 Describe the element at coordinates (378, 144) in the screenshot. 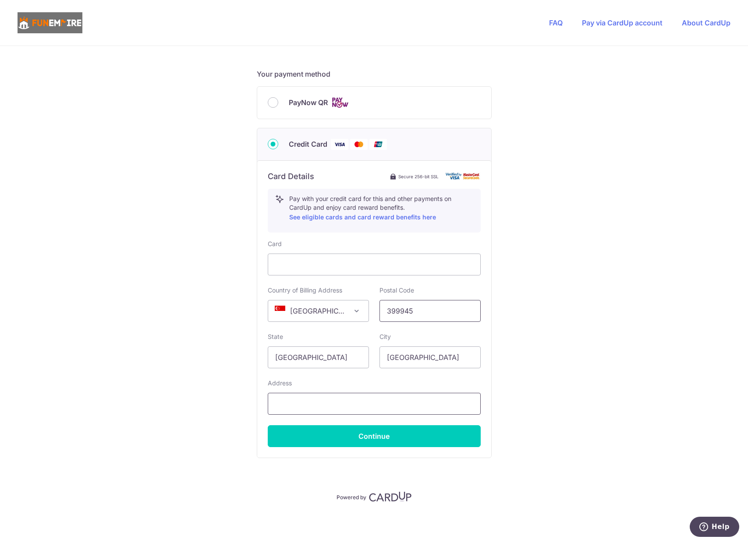

I see `img: Union Pay` at that location.